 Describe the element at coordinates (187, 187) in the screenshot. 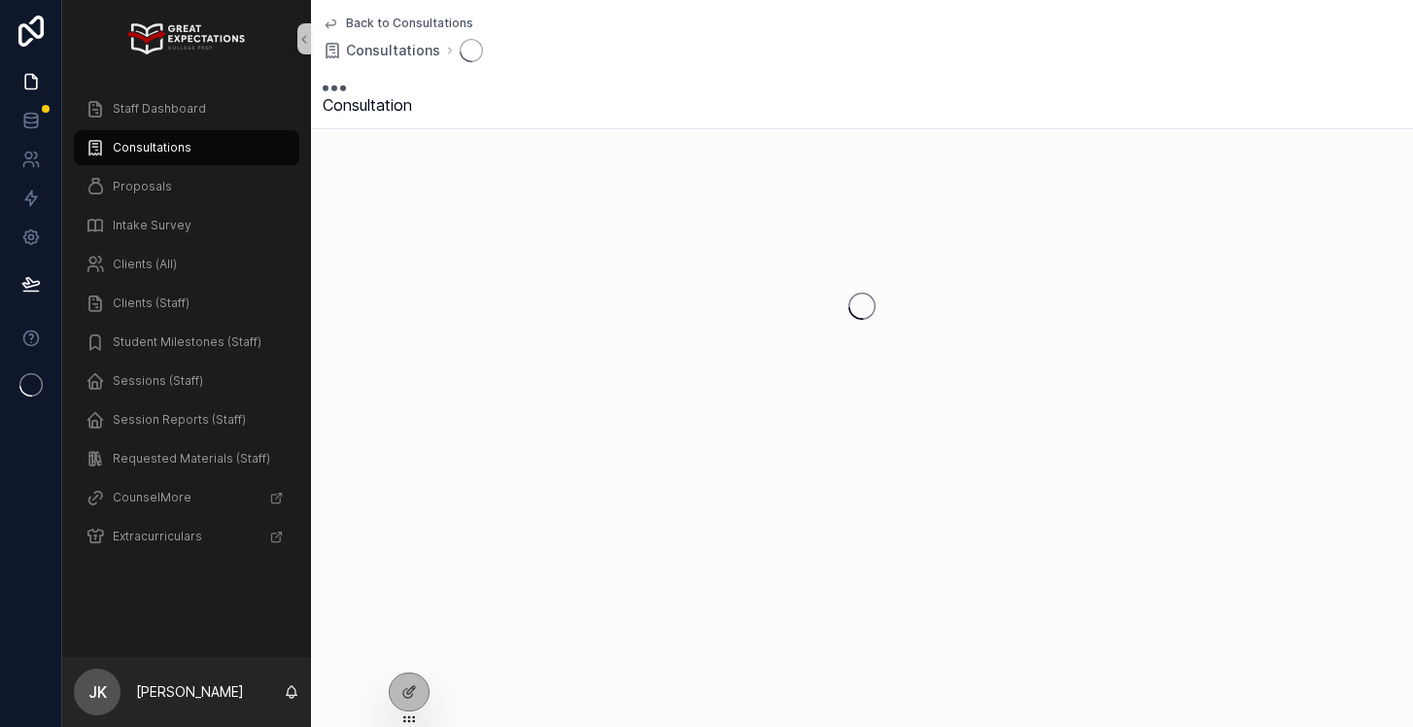

I see `a: Proposals` at that location.